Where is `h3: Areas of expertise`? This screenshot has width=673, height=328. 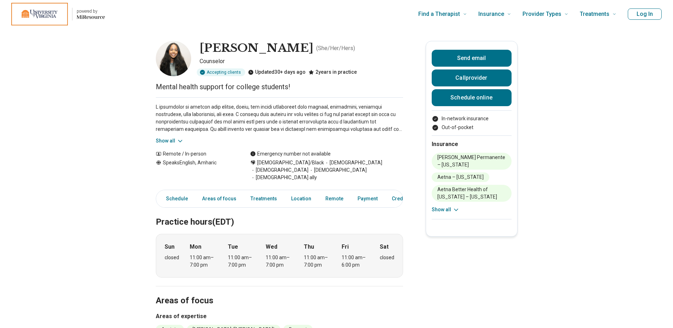 h3: Areas of expertise is located at coordinates (279, 317).